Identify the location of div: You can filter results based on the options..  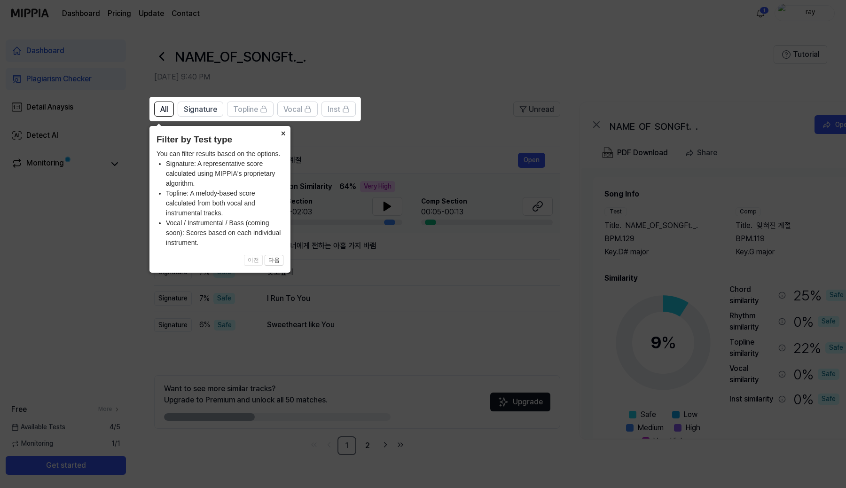
(220, 198).